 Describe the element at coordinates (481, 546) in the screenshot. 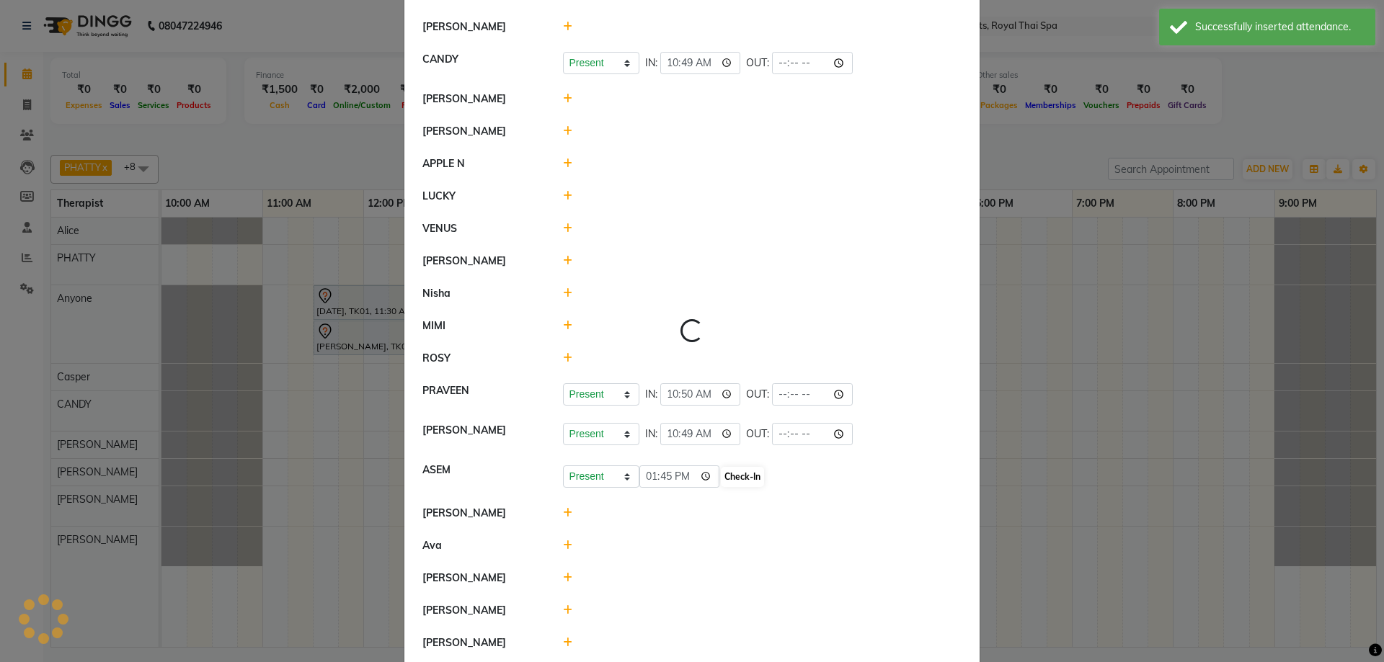

I see `div: Ava` at that location.